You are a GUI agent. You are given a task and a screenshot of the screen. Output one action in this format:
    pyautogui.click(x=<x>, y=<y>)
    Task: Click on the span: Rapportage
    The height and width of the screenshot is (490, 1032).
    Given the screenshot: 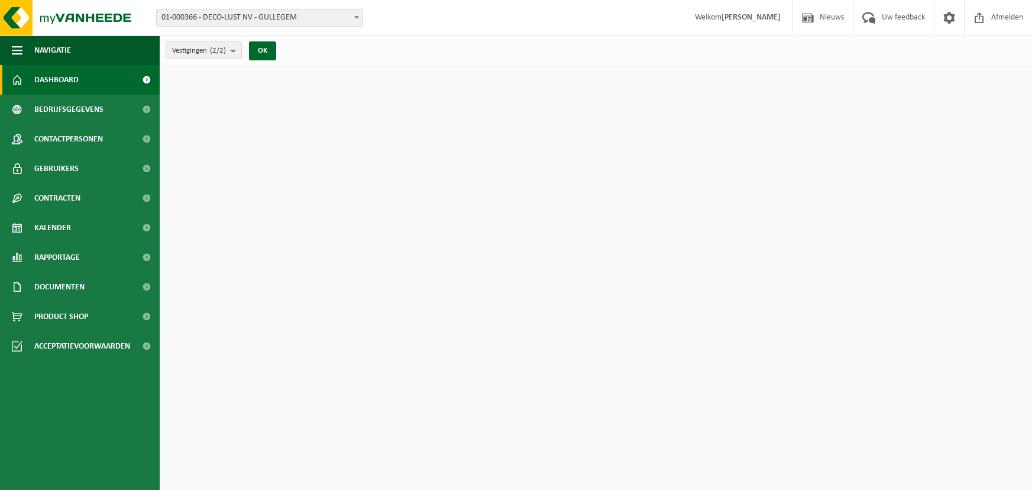 What is the action you would take?
    pyautogui.click(x=57, y=257)
    